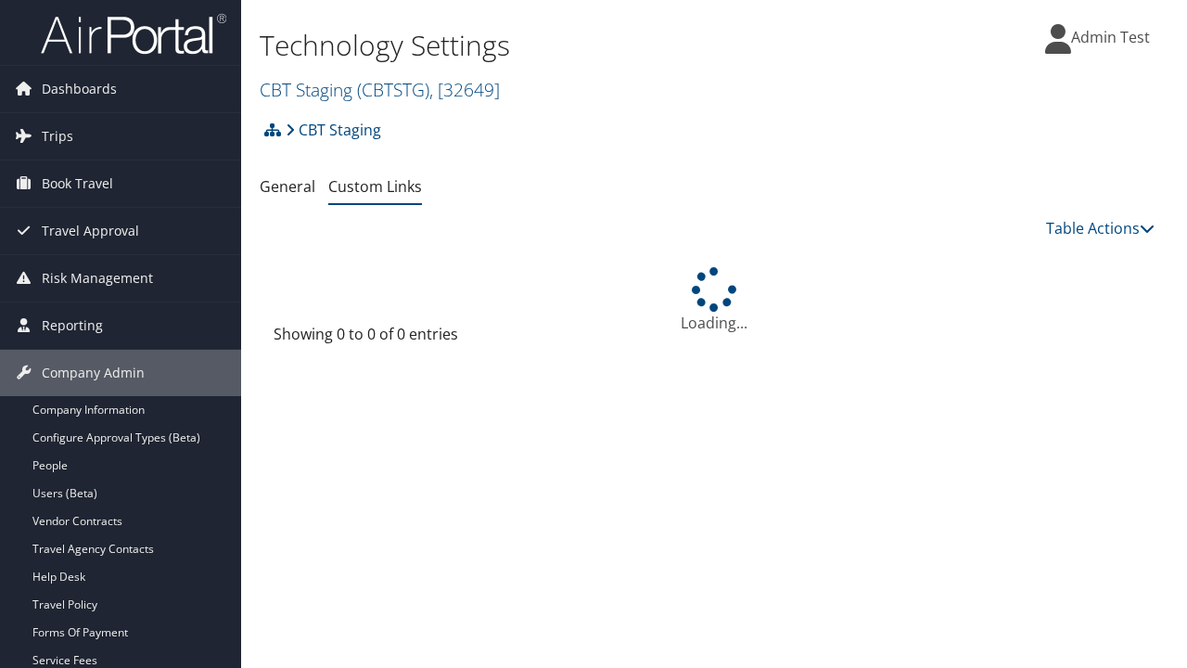 The image size is (1187, 668). Describe the element at coordinates (97, 278) in the screenshot. I see `span: Risk Management` at that location.